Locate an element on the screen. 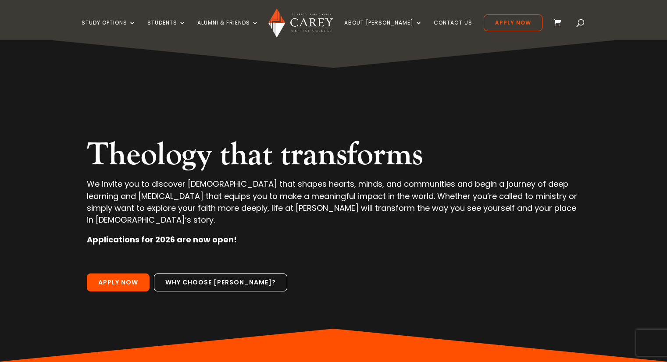  strong: Applications for 2026 are now open! is located at coordinates (162, 239).